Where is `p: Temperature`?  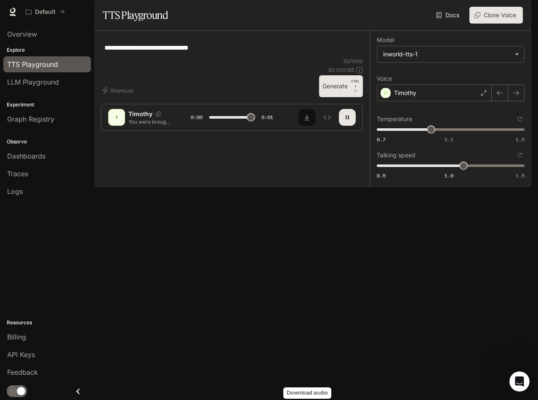
p: Temperature is located at coordinates (394, 119).